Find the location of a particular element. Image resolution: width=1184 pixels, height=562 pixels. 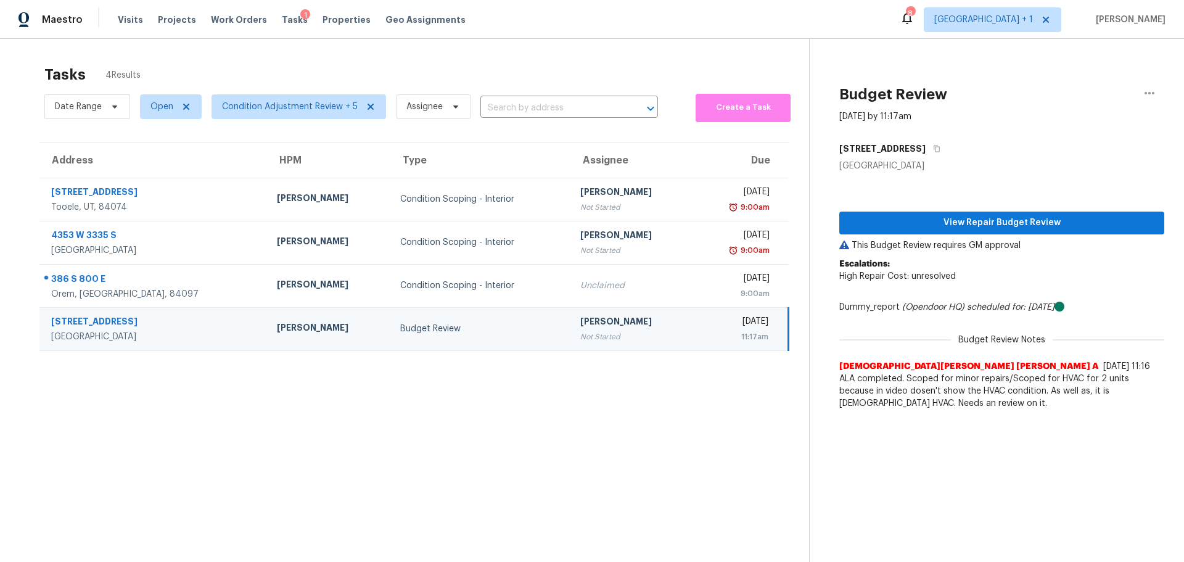

div: 386 S 800 E is located at coordinates (154, 280).